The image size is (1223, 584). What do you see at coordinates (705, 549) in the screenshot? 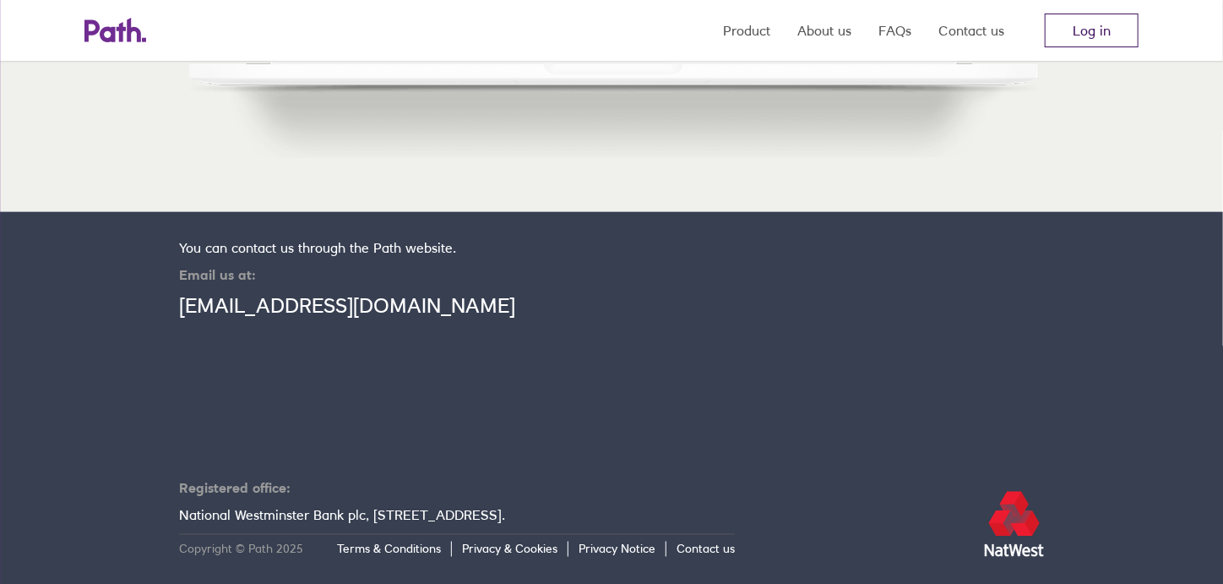
I see `a: Contact us` at bounding box center [705, 549].